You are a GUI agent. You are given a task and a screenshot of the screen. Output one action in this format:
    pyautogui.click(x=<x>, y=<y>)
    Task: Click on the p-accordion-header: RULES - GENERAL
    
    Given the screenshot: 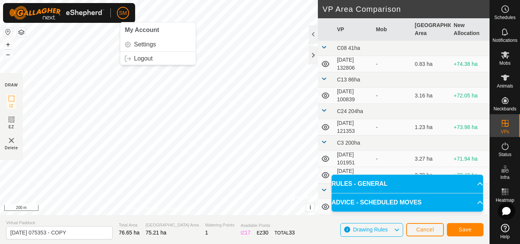 What is the action you would take?
    pyautogui.click(x=407, y=184)
    